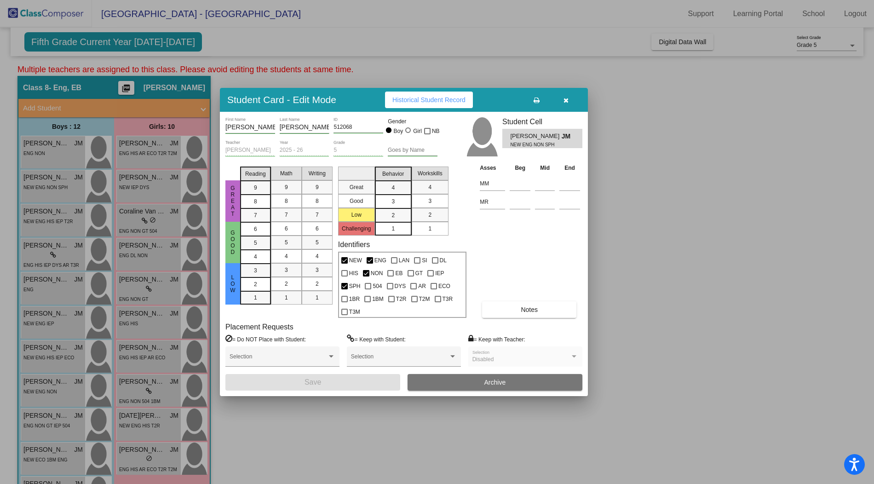 Image resolution: width=874 pixels, height=484 pixels. I want to click on span: Math, so click(286, 173).